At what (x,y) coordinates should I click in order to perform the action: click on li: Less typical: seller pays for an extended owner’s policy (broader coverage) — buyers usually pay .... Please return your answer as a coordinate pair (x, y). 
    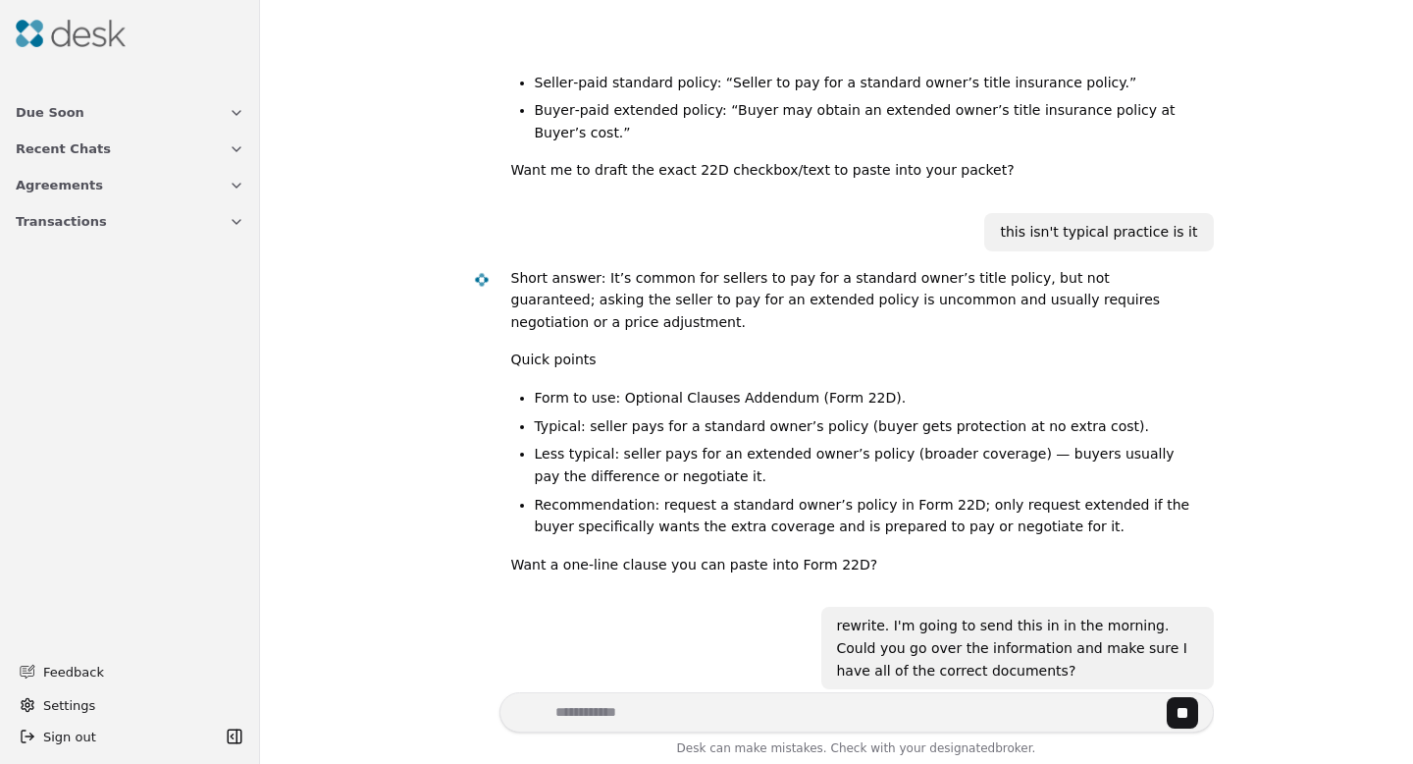
    Looking at the image, I should click on (867, 464).